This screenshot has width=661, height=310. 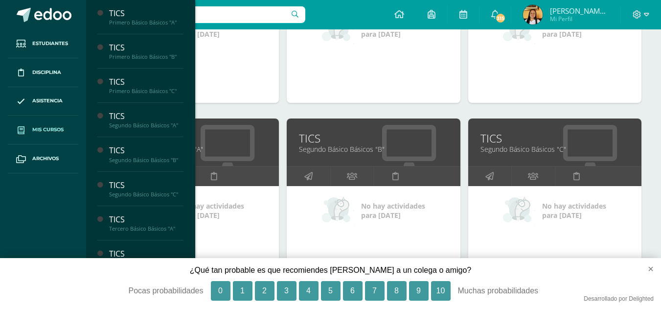 I want to click on a: TICSPrimero Básico Básicos "B", so click(x=146, y=51).